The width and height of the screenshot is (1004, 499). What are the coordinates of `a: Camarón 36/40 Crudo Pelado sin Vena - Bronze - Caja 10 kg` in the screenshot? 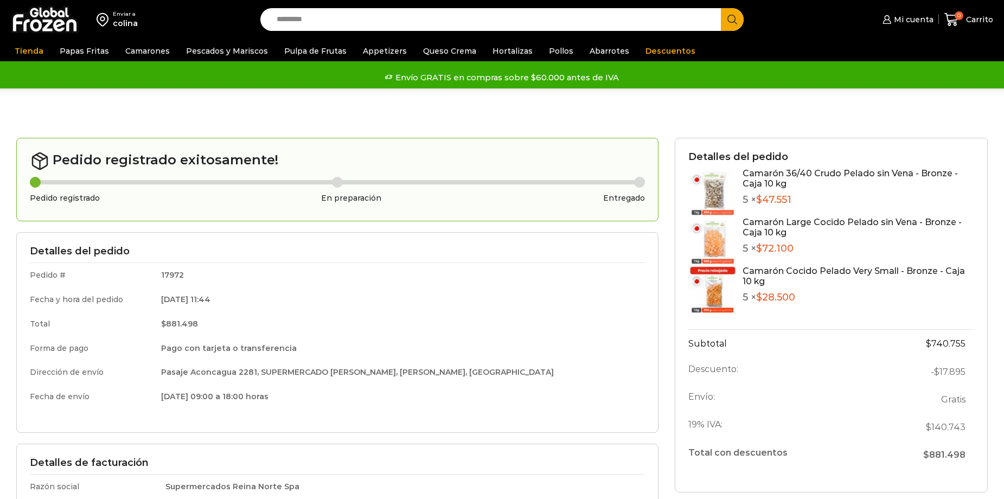 It's located at (850, 178).